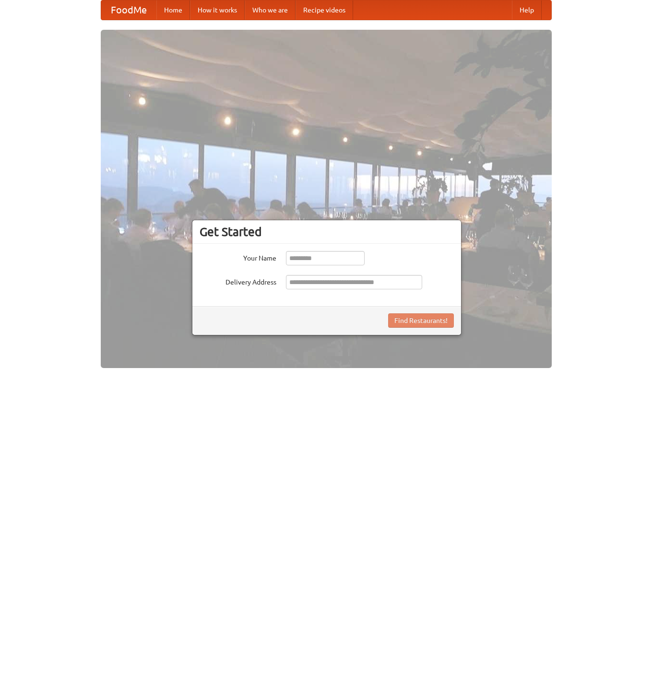  I want to click on a: FoodMe, so click(129, 10).